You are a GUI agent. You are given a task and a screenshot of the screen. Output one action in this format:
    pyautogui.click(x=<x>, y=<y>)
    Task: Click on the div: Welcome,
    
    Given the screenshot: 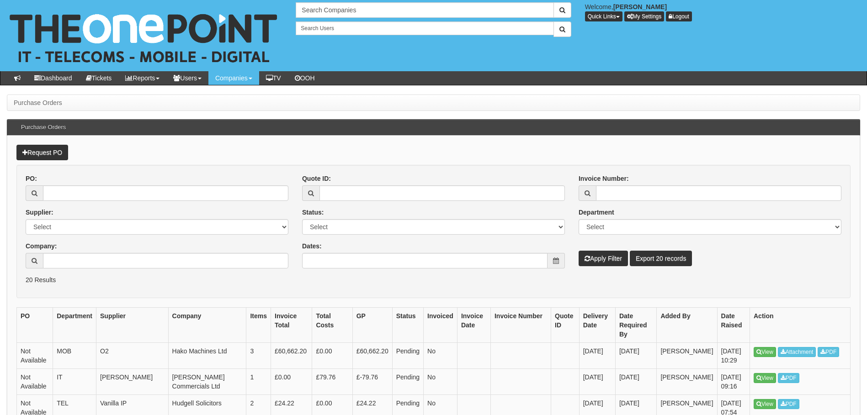 What is the action you would take?
    pyautogui.click(x=723, y=12)
    